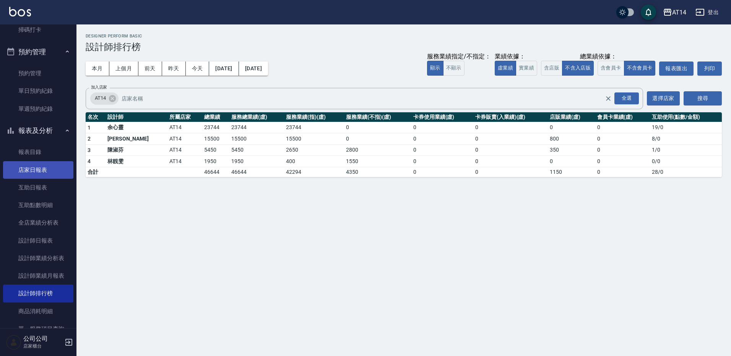 The height and width of the screenshot is (356, 731). Describe the element at coordinates (38, 223) in the screenshot. I see `a: 全店業績分析表` at that location.